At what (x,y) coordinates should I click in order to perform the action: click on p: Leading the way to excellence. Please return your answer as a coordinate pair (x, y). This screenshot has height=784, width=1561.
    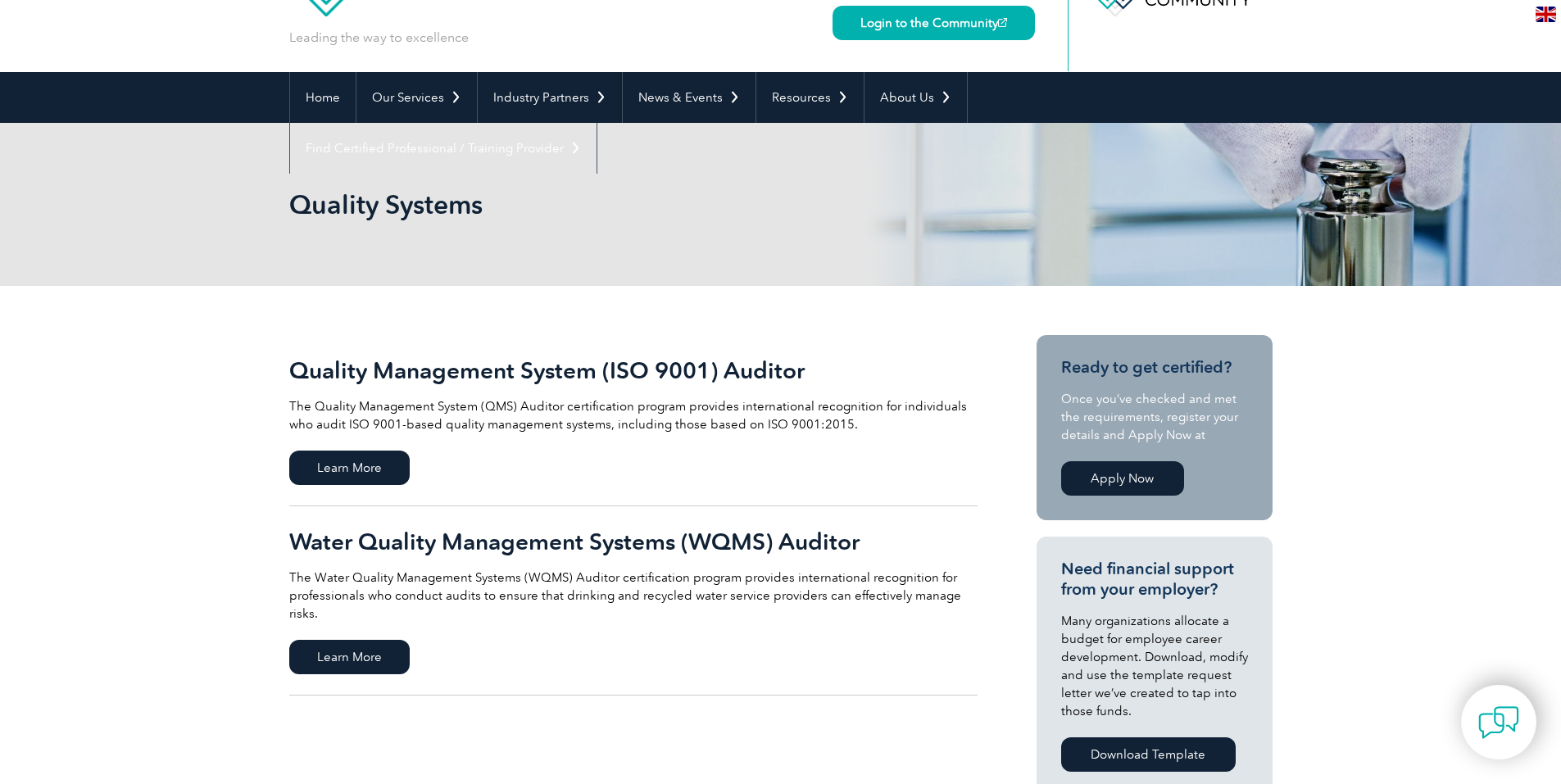
    Looking at the image, I should click on (379, 38).